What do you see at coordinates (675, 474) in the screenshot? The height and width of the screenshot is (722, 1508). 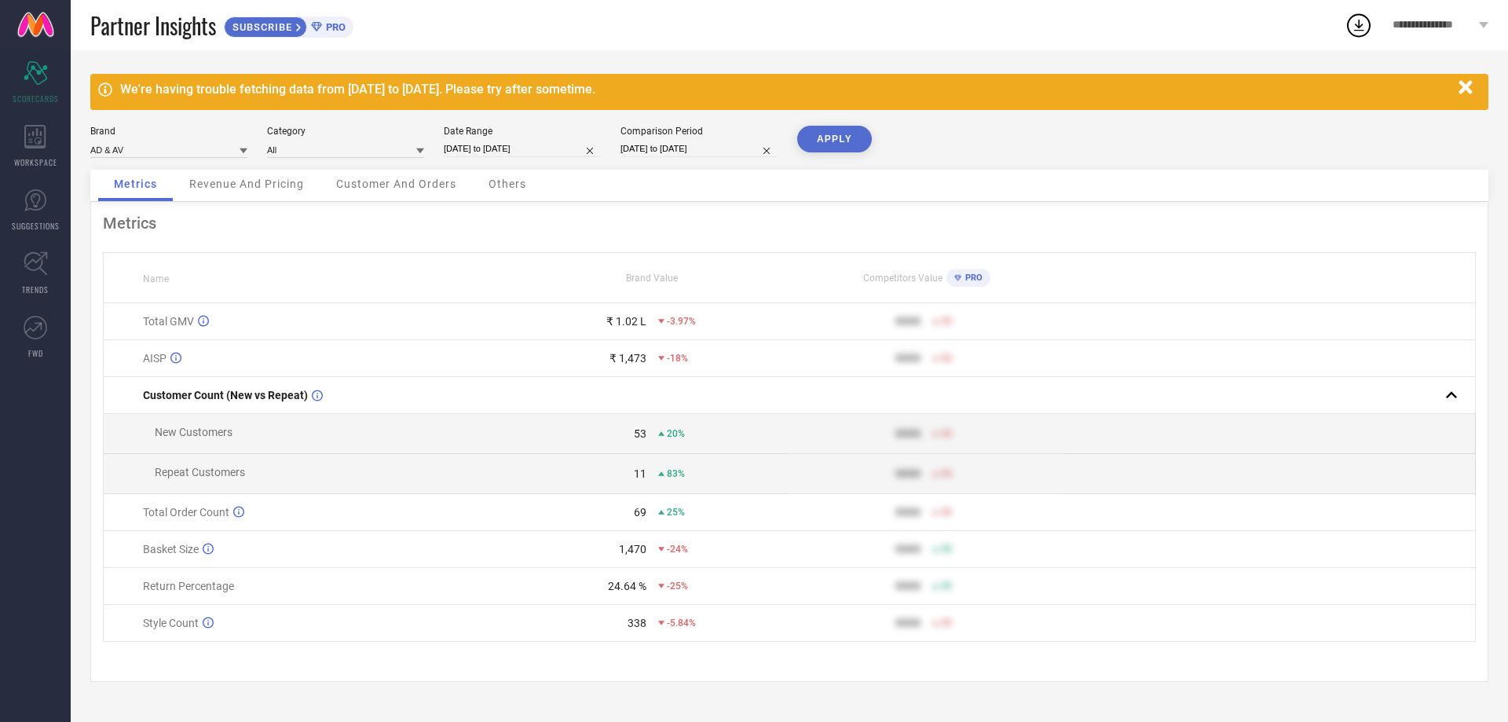 I see `span: 83%` at bounding box center [675, 474].